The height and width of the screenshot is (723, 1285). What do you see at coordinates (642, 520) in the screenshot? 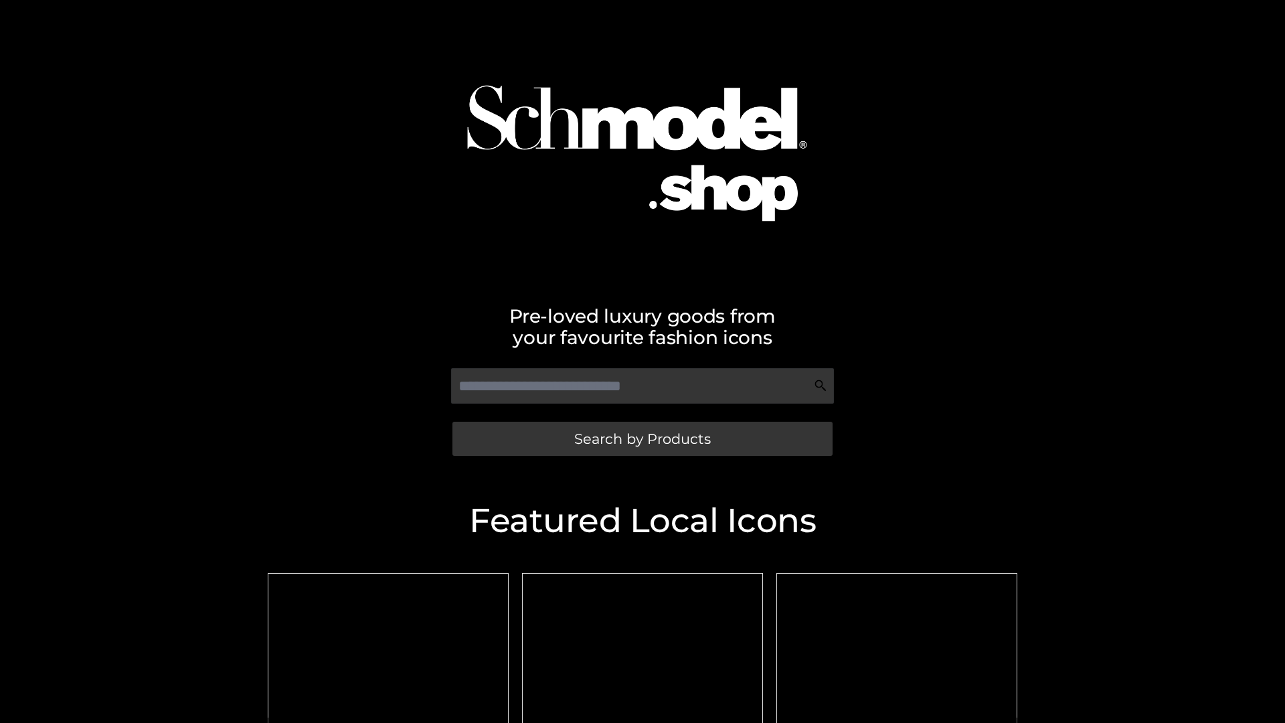
I see `h2: Featured Local Icons​` at bounding box center [642, 520].